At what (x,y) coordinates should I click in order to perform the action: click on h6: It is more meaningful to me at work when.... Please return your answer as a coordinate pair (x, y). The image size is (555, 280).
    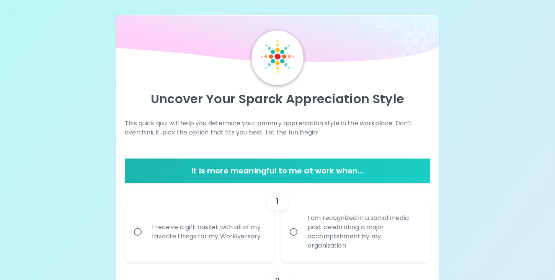
    Looking at the image, I should click on (277, 171).